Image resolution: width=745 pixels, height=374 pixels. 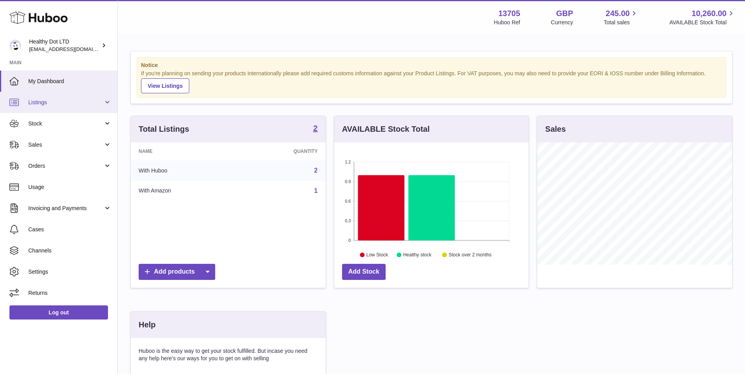 What do you see at coordinates (70, 272) in the screenshot?
I see `span: Settings` at bounding box center [70, 272].